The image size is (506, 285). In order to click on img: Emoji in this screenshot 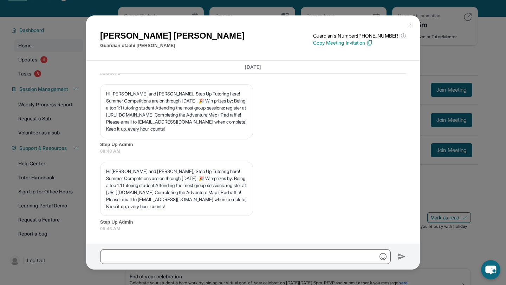, I will do `click(383, 257)`.